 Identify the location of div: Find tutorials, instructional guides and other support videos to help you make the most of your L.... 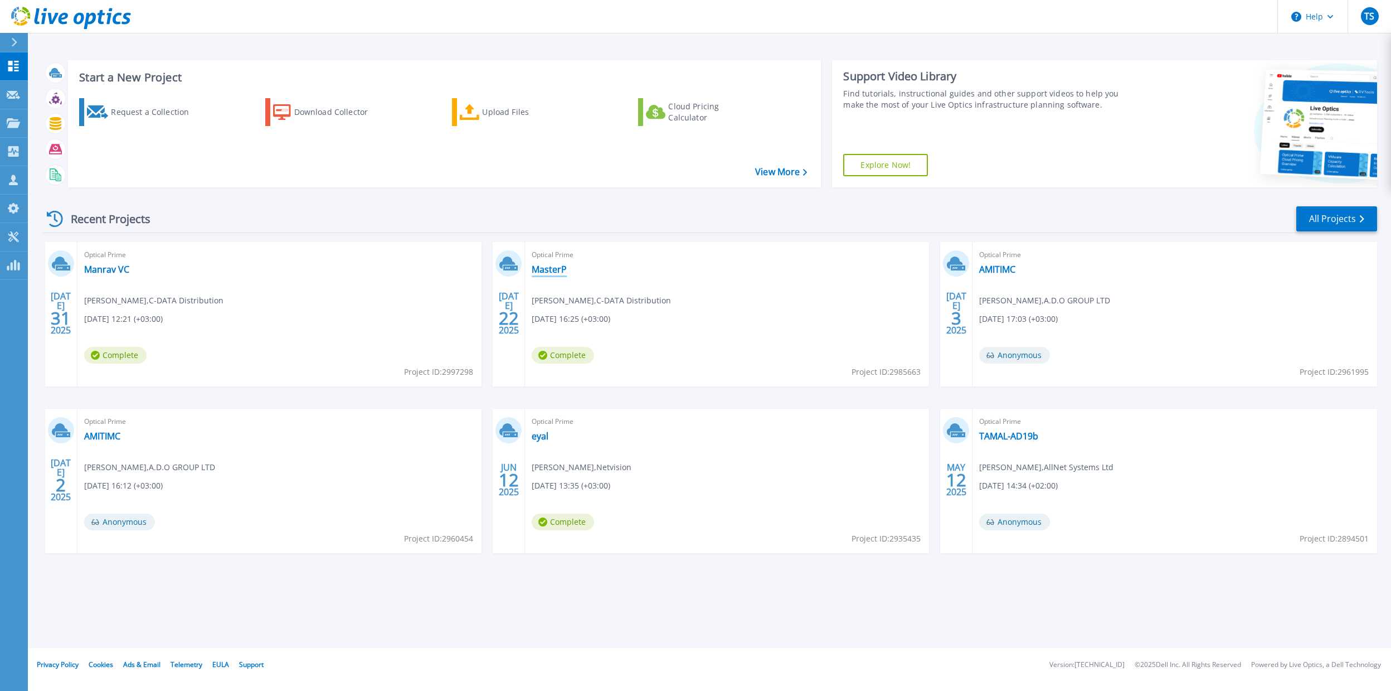
(984, 99).